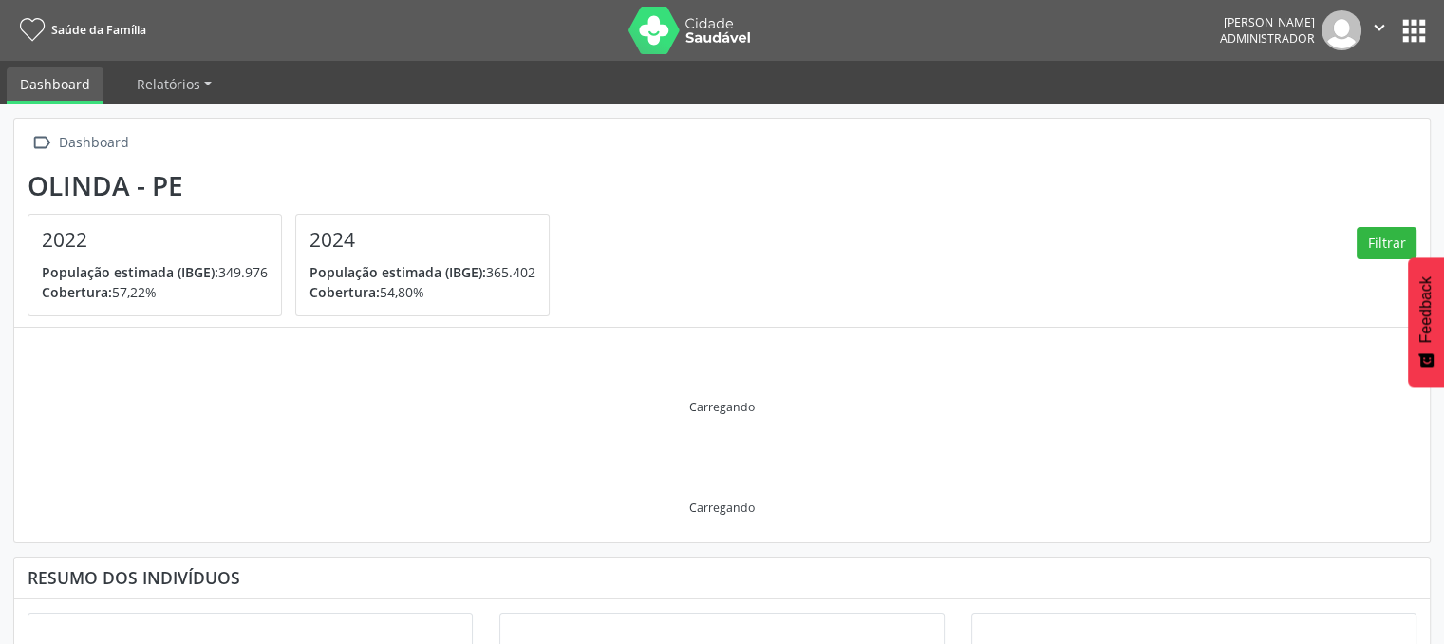 The height and width of the screenshot is (644, 1444). I want to click on a: Dashboard, so click(55, 85).